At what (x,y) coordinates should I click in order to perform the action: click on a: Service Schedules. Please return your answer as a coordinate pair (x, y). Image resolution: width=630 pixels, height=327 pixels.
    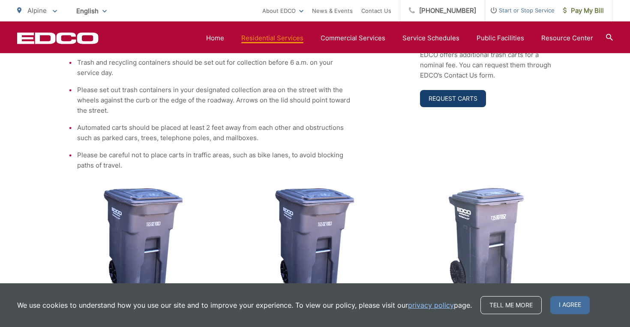
    Looking at the image, I should click on (431, 38).